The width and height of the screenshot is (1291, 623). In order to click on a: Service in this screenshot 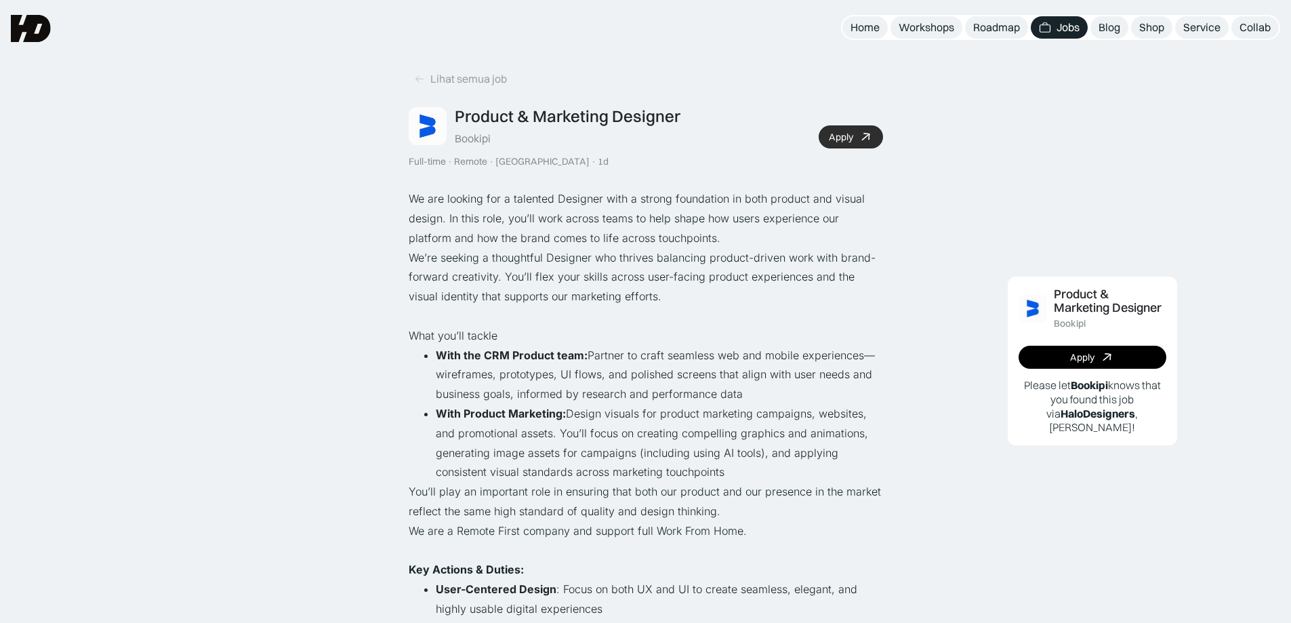, I will do `click(1202, 27)`.